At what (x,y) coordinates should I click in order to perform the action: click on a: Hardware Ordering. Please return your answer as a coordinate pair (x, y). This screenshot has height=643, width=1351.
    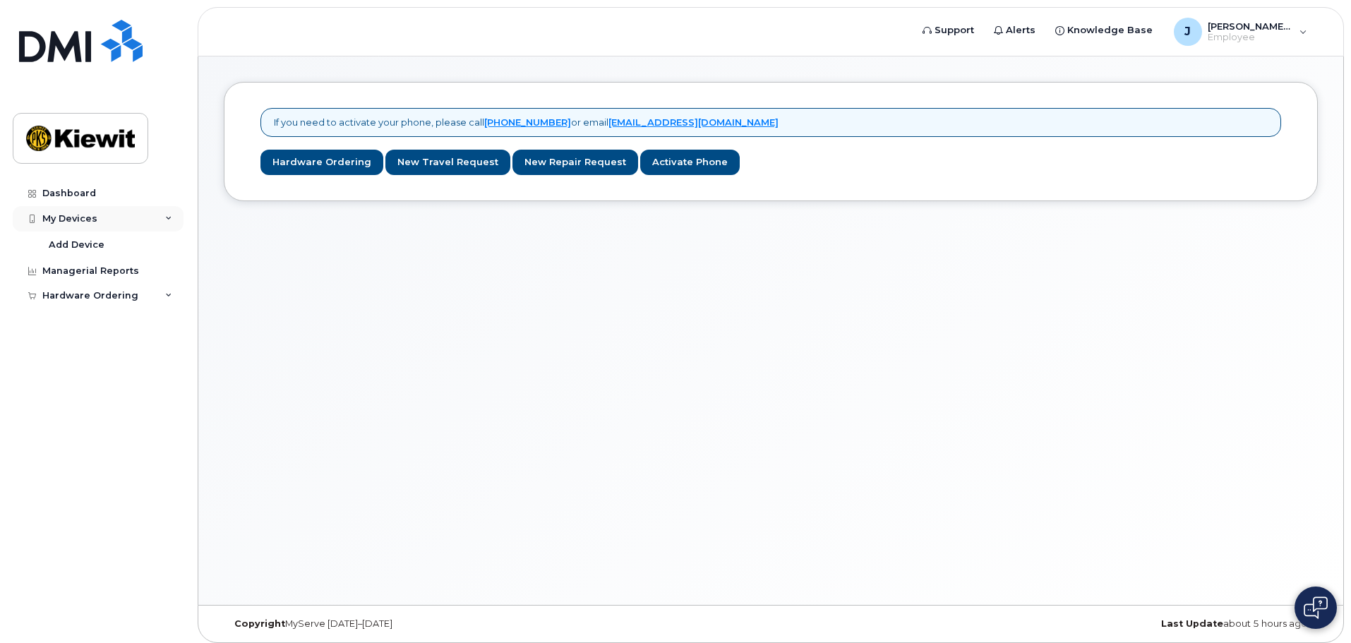
    Looking at the image, I should click on (322, 162).